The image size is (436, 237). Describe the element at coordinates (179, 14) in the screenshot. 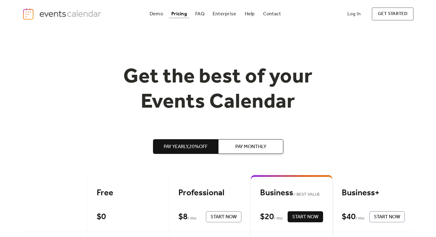

I see `a: Pricing` at that location.